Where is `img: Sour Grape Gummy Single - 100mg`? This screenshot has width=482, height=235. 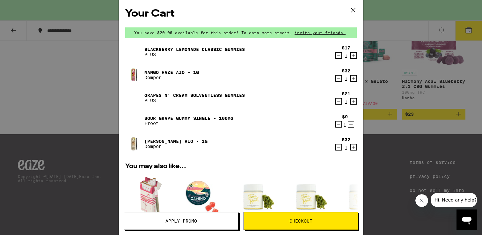 img: Sour Grape Gummy Single - 100mg is located at coordinates (134, 121).